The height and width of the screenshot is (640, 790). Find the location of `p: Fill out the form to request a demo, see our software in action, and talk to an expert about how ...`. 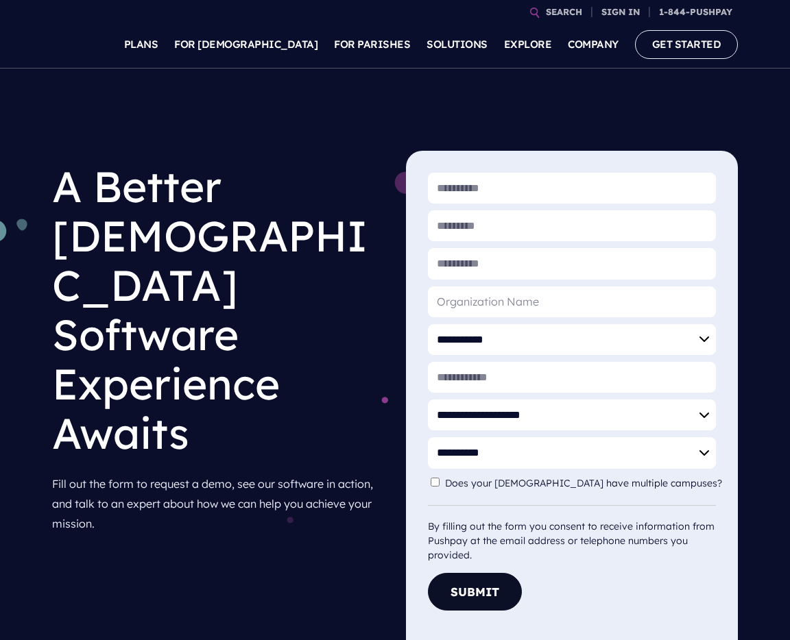

p: Fill out the form to request a demo, see our software in action, and talk to an expert about how ... is located at coordinates (218, 504).